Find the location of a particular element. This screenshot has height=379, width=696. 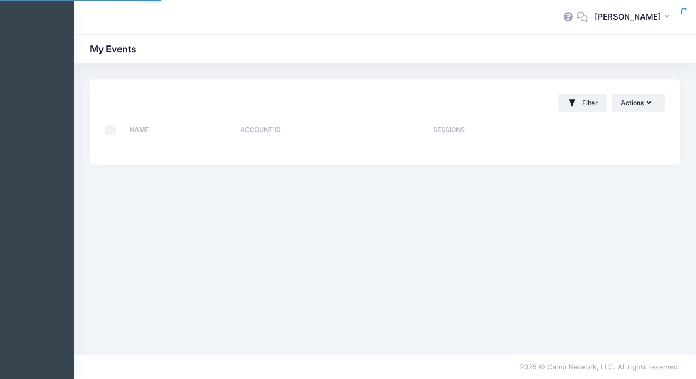

th: Sessions is located at coordinates (507, 130).